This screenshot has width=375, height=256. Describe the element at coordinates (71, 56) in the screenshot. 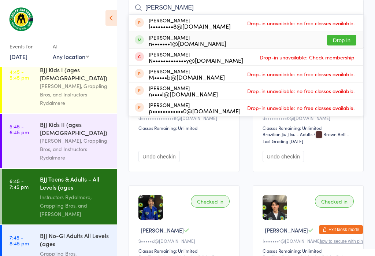

I see `div: Any location` at that location.